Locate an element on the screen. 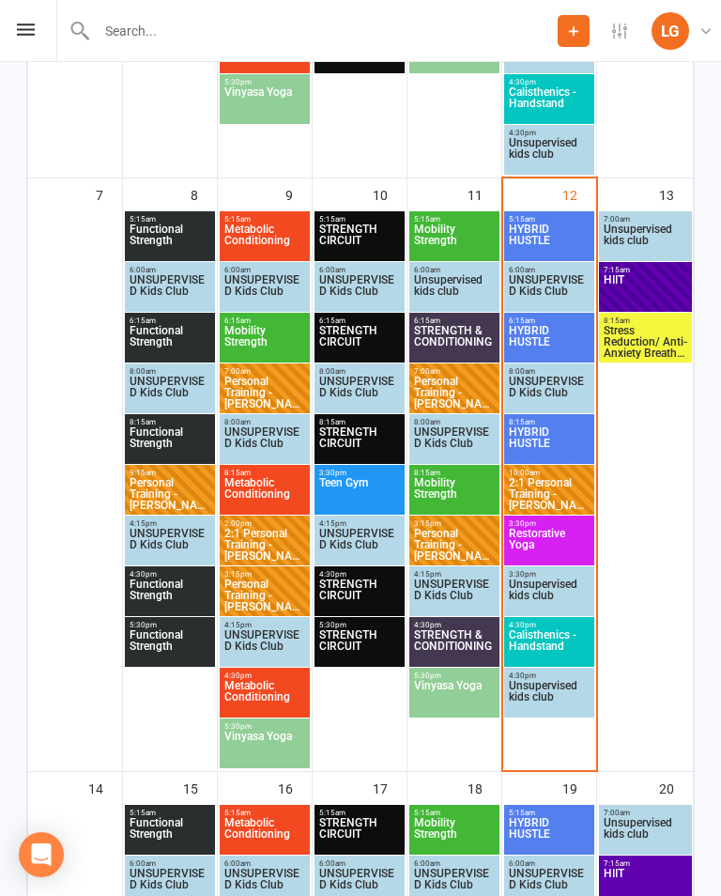  div: 8 is located at coordinates (204, 193).